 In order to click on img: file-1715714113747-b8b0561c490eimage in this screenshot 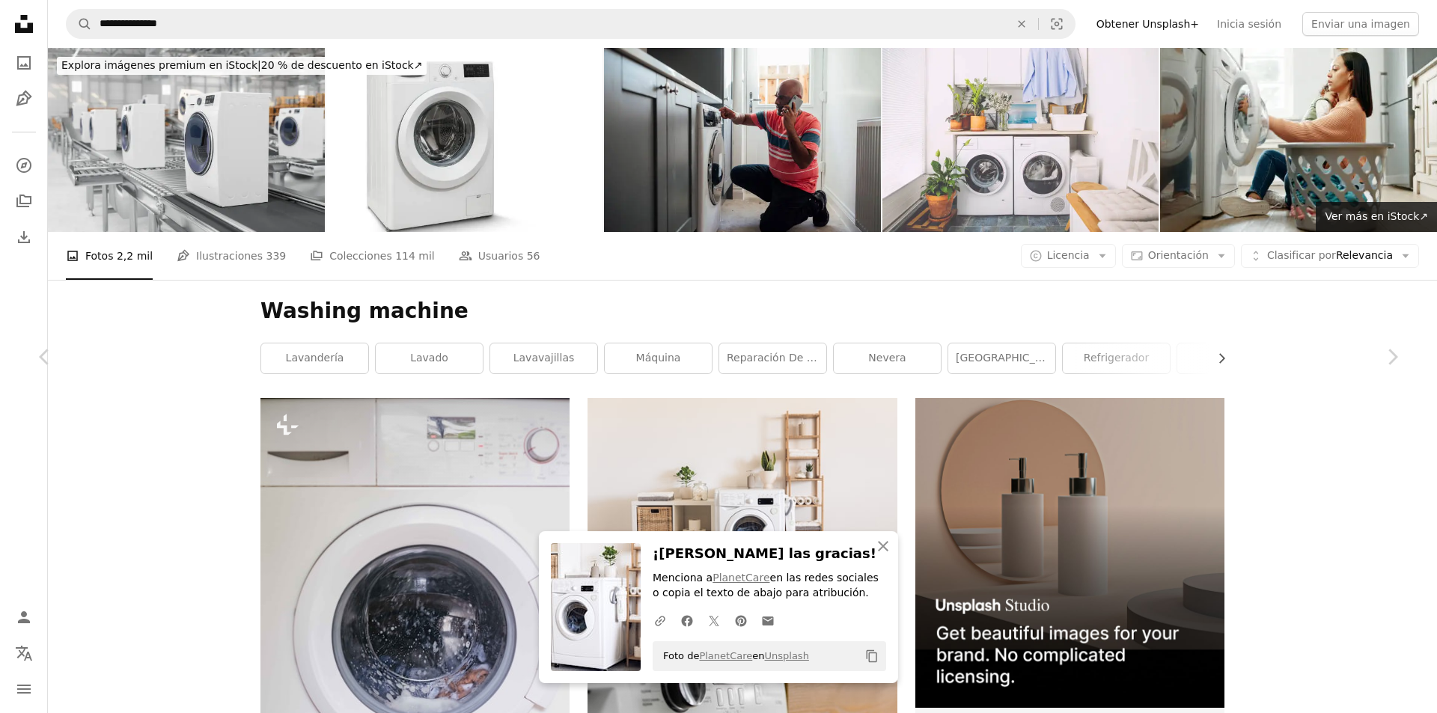, I will do `click(1070, 552)`.